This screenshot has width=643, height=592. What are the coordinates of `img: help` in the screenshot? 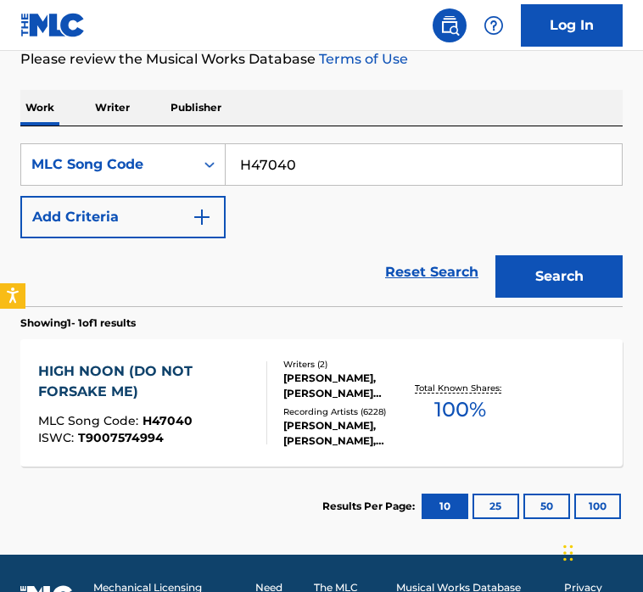 It's located at (493, 25).